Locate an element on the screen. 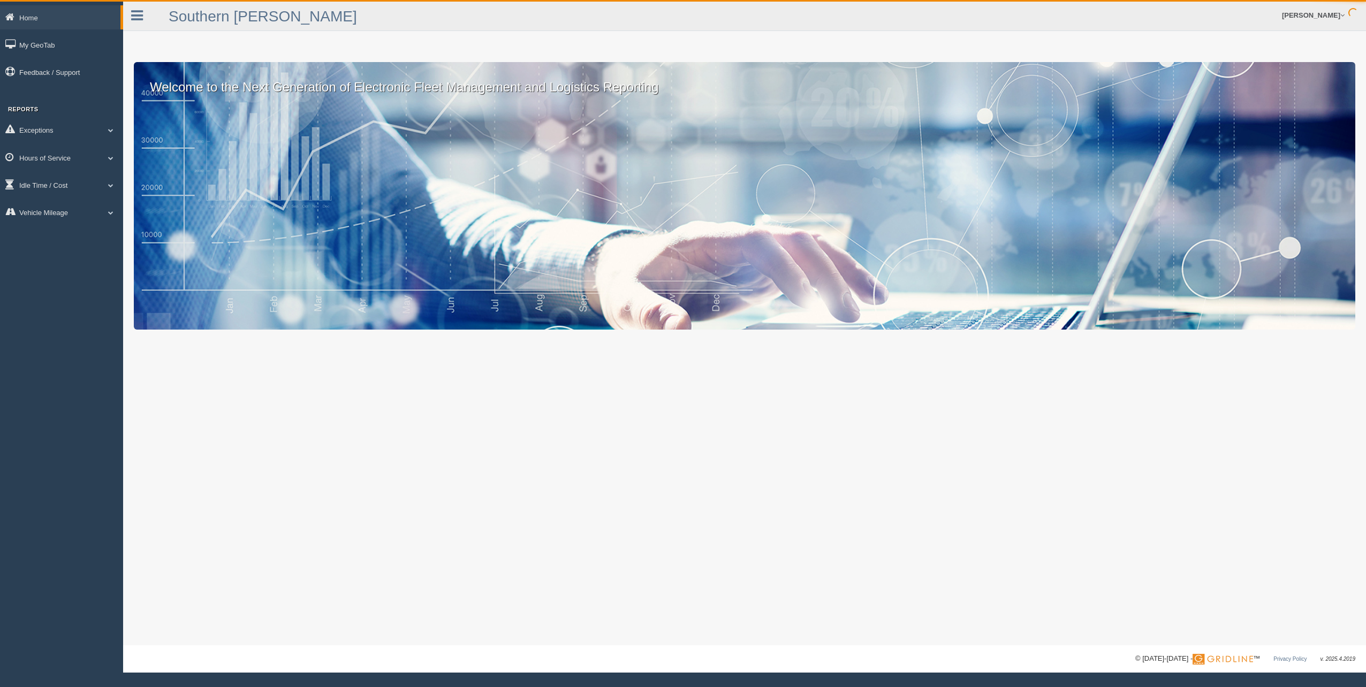 The width and height of the screenshot is (1366, 687). span: v. 2025.4.2019 is located at coordinates (1337, 659).